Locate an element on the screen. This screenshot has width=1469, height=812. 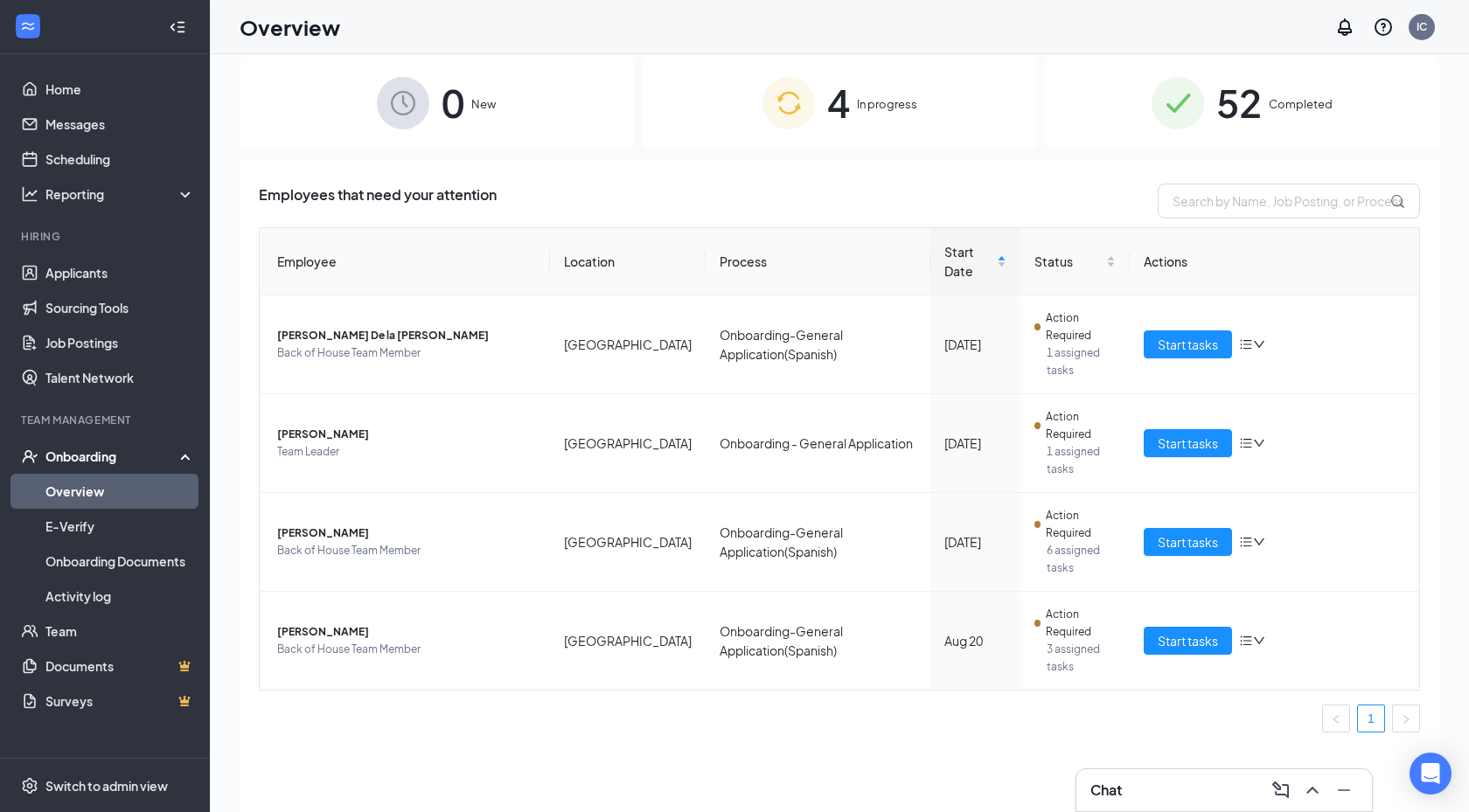
div: Hiring is located at coordinates (106, 236).